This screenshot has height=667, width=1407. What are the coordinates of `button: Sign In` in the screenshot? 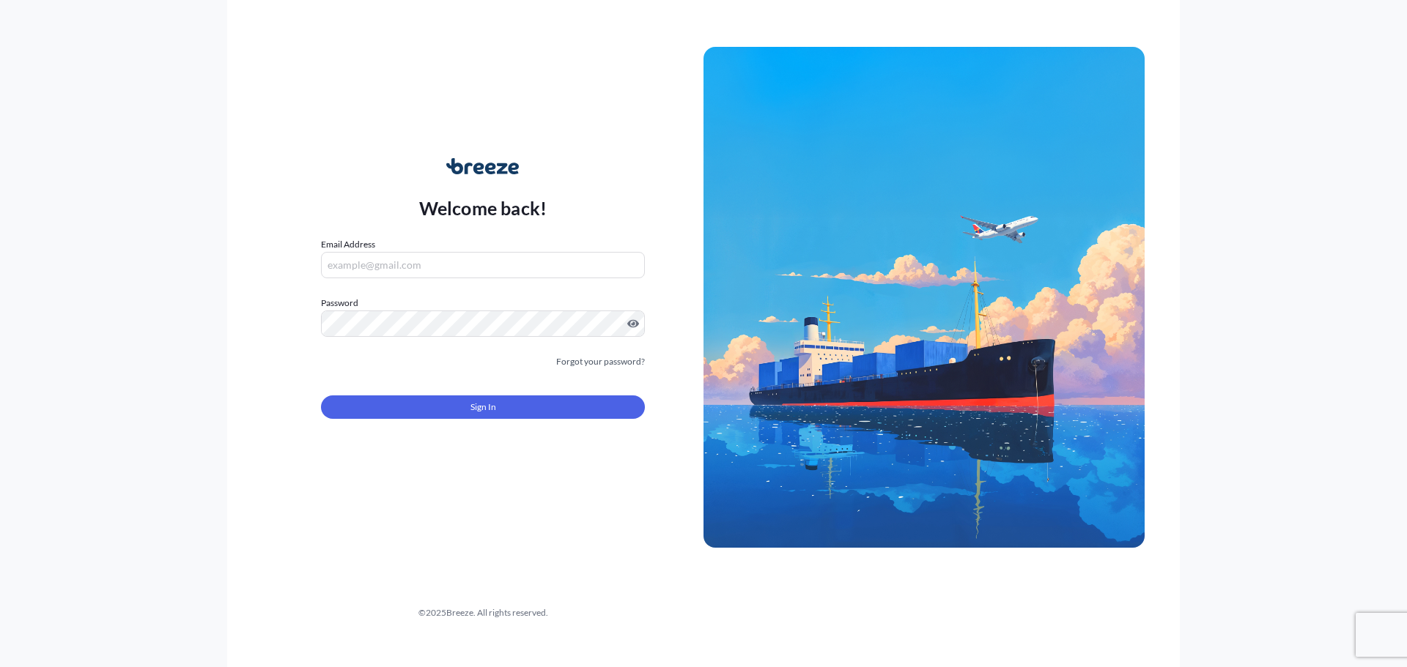 It's located at (483, 407).